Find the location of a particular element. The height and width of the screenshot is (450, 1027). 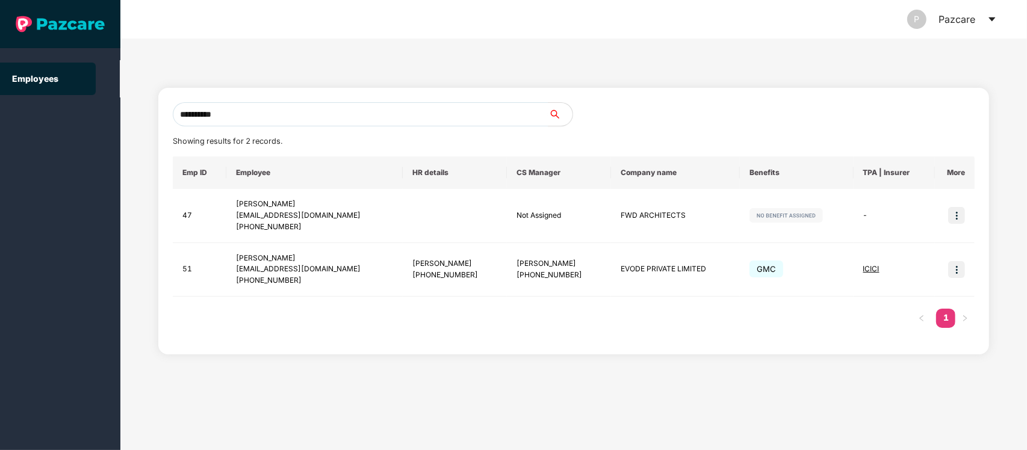

span: search is located at coordinates (560, 114).